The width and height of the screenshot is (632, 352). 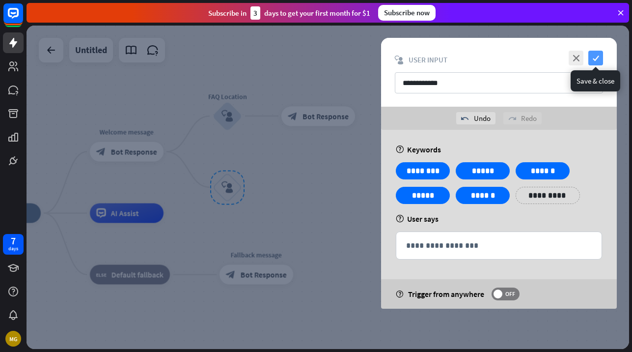 What do you see at coordinates (428, 59) in the screenshot?
I see `span: User Input` at bounding box center [428, 59].